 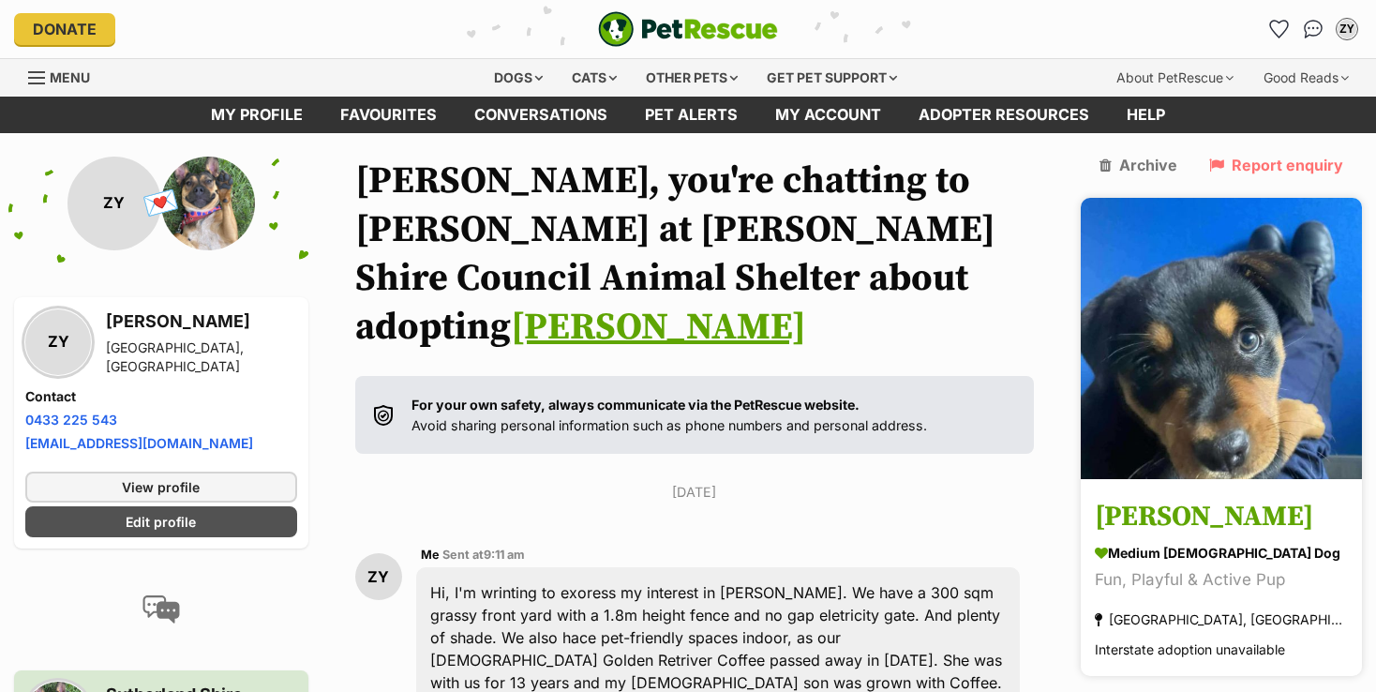 What do you see at coordinates (636, 404) in the screenshot?
I see `strong: For your own safety, always communicate via the PetRescue website.` at bounding box center [636, 404].